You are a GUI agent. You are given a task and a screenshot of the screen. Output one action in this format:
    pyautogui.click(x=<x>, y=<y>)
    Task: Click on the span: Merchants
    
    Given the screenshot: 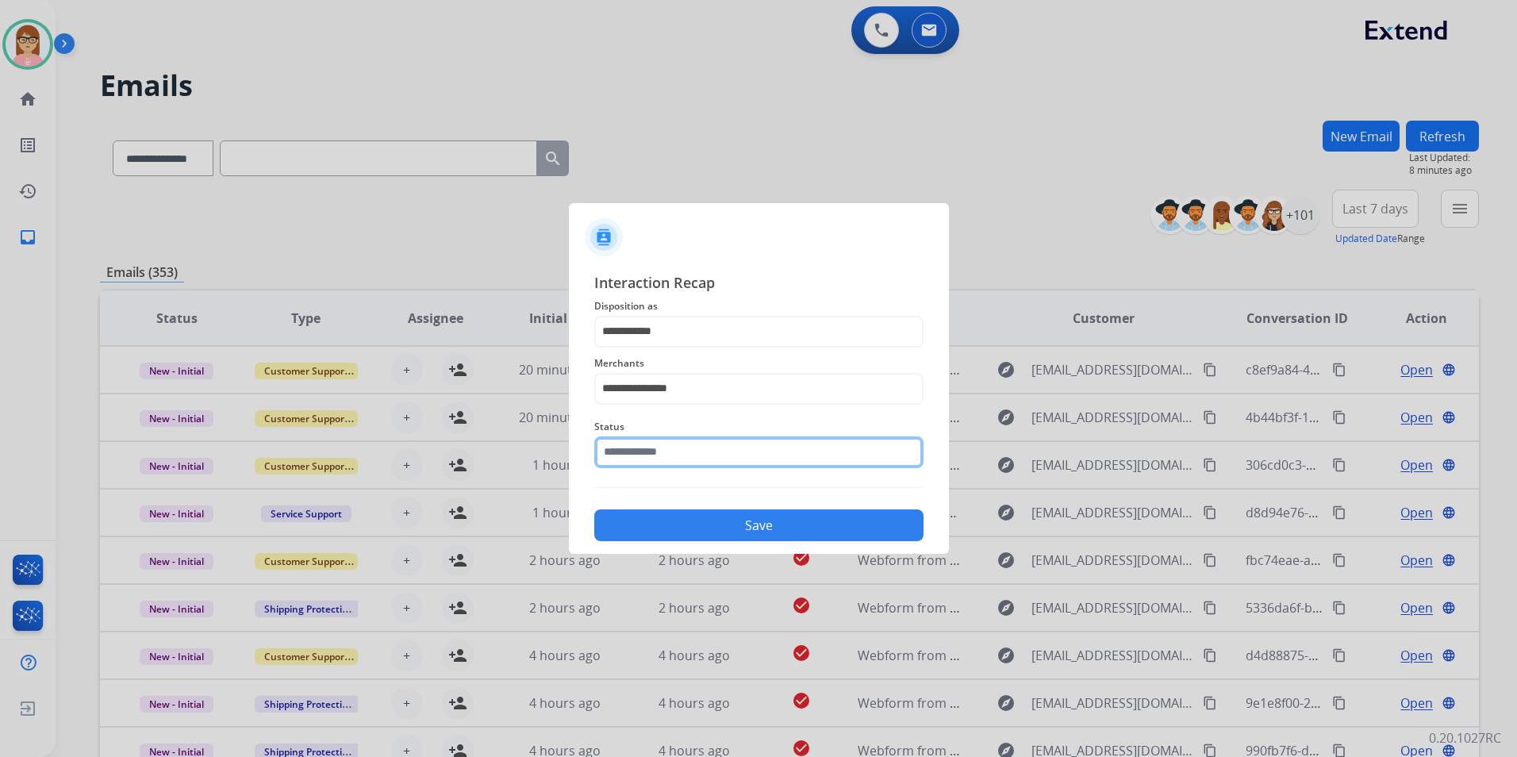 What is the action you would take?
    pyautogui.click(x=758, y=363)
    